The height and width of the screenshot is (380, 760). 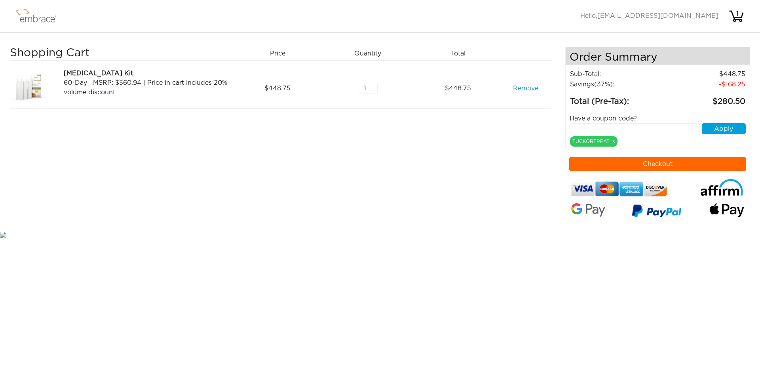 What do you see at coordinates (461, 53) in the screenshot?
I see `div: Total` at bounding box center [461, 53].